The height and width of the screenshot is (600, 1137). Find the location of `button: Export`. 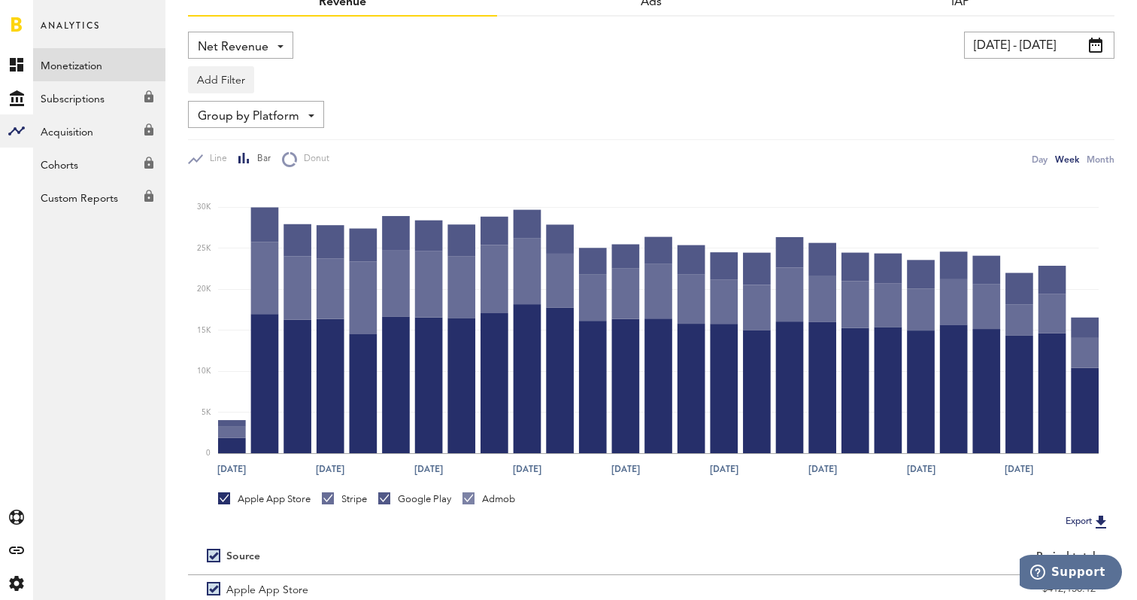

button: Export is located at coordinates (1088, 521).